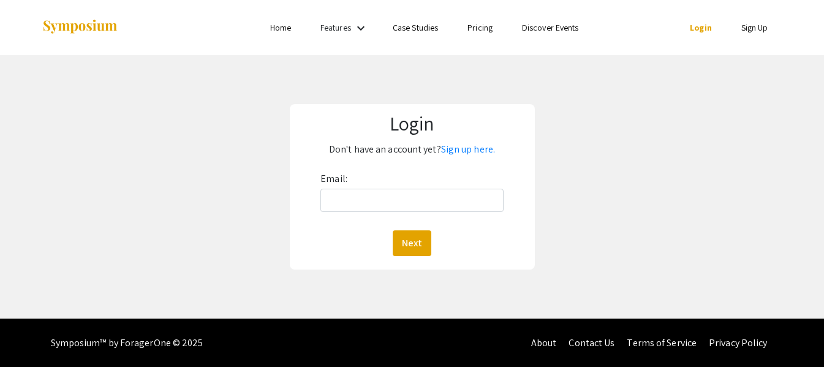 Image resolution: width=824 pixels, height=367 pixels. I want to click on a: Sign up here., so click(468, 149).